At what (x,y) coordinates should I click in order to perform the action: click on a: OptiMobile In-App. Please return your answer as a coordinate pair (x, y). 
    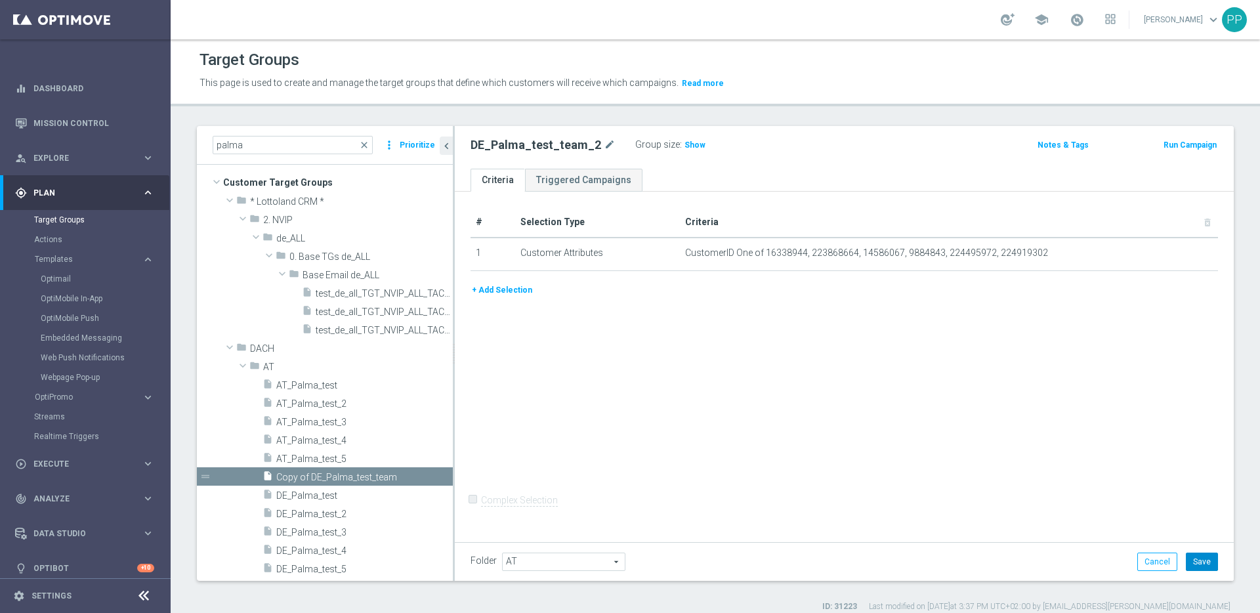
    Looking at the image, I should click on (89, 299).